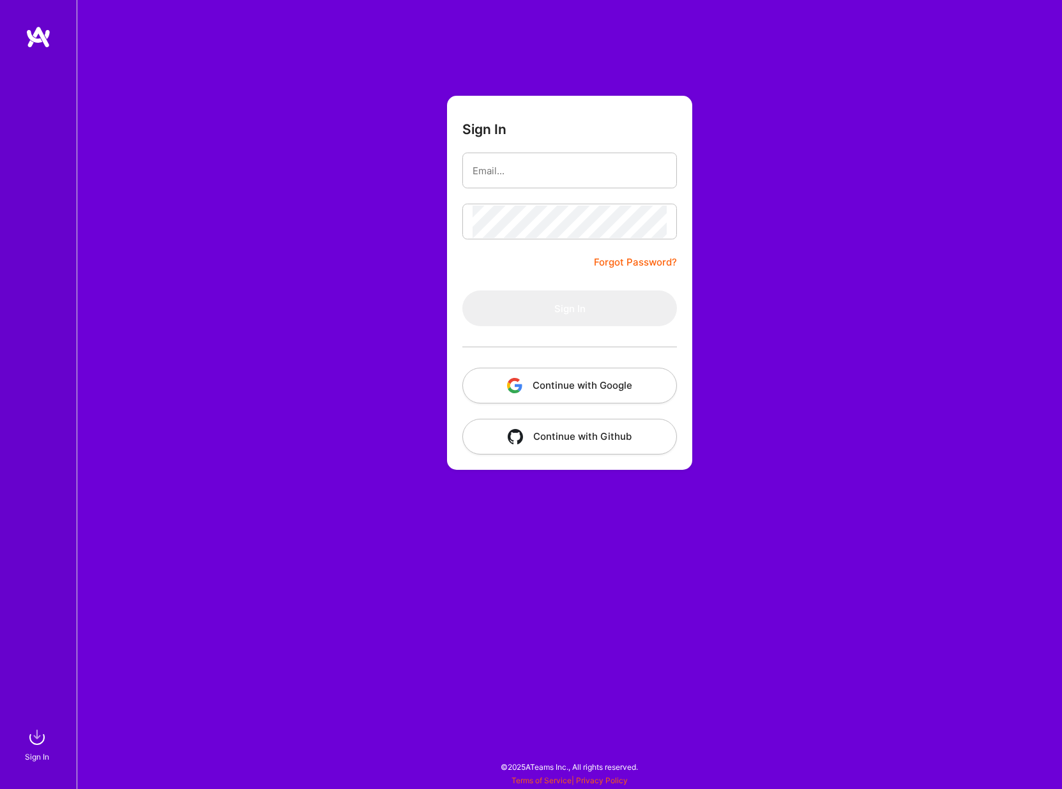 This screenshot has width=1062, height=789. What do you see at coordinates (635, 262) in the screenshot?
I see `a: Forgot Password?` at bounding box center [635, 262].